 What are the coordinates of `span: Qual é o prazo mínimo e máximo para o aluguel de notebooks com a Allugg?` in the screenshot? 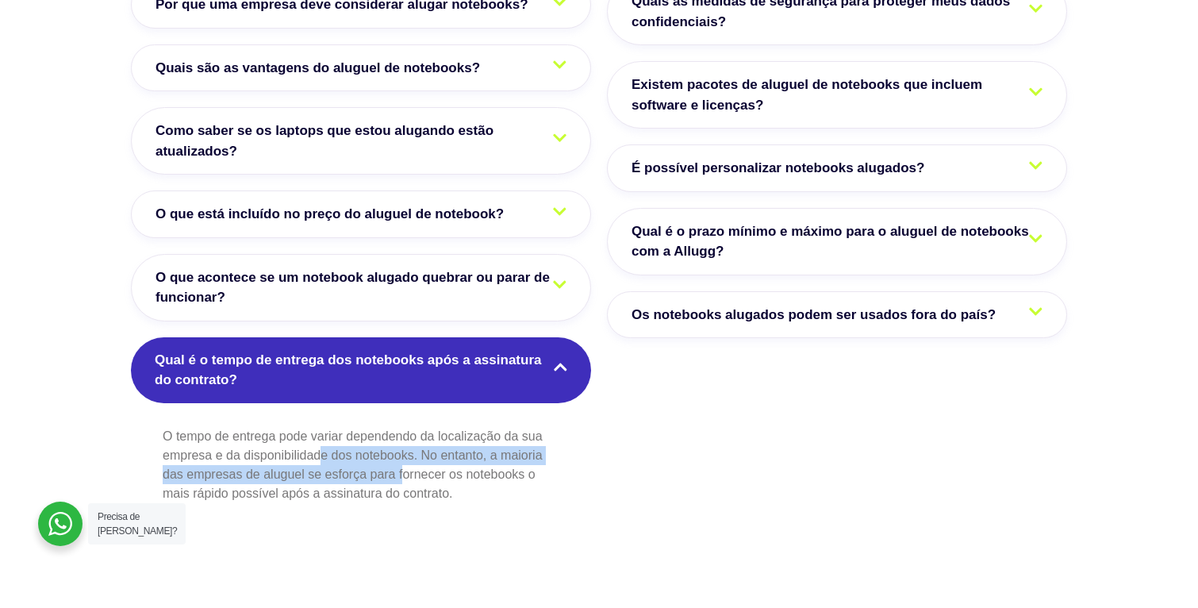 It's located at (837, 241).